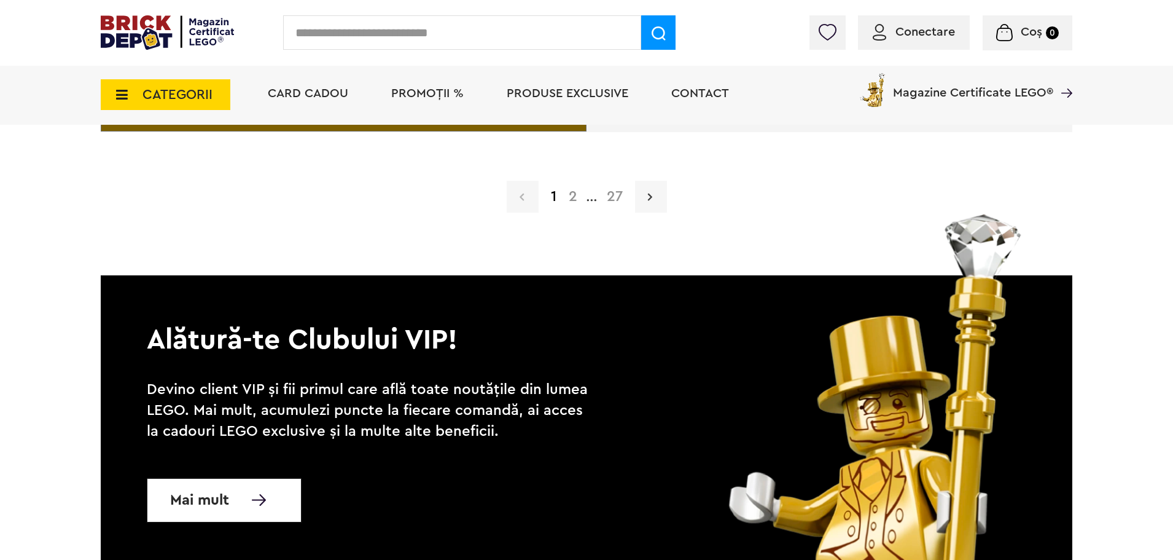 The height and width of the screenshot is (560, 1173). Describe the element at coordinates (925, 32) in the screenshot. I see `span: Conectare` at that location.